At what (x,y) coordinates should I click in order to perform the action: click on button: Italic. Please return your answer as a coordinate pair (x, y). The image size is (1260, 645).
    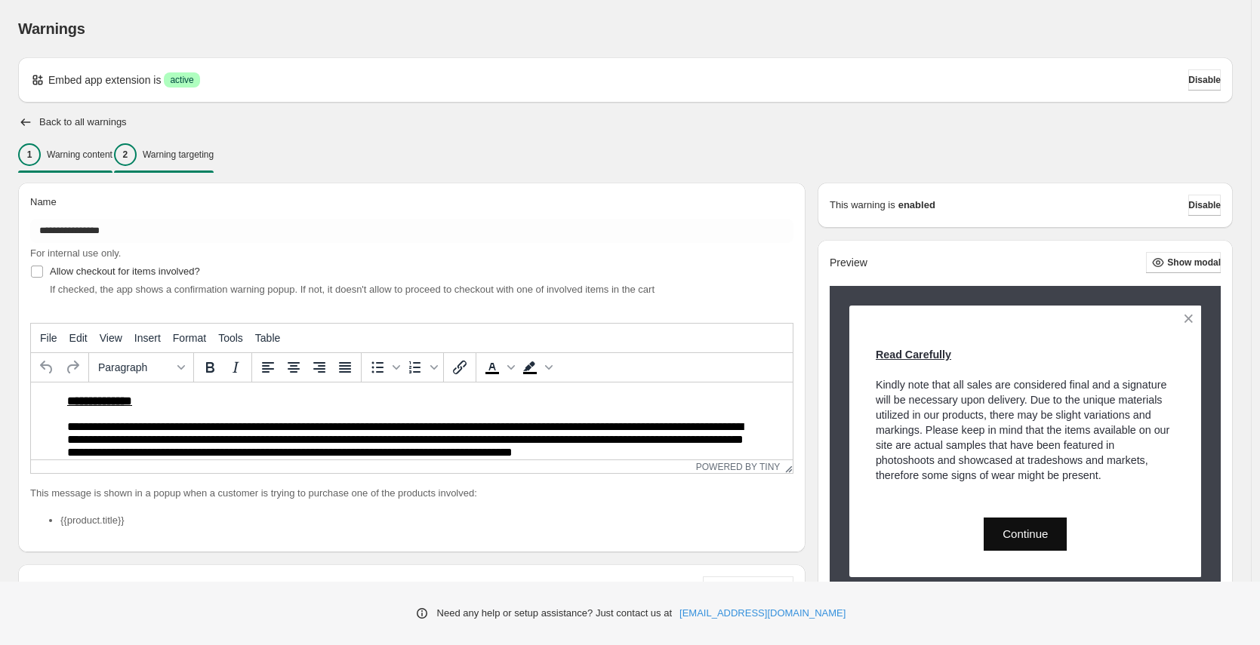
    Looking at the image, I should click on (236, 368).